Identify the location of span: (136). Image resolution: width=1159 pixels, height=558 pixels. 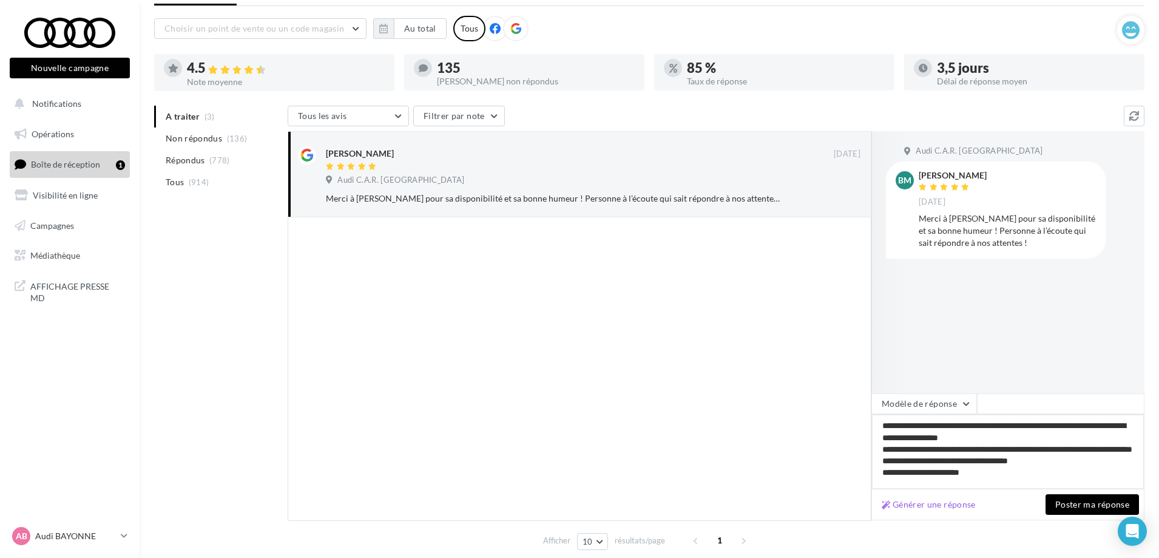
(237, 138).